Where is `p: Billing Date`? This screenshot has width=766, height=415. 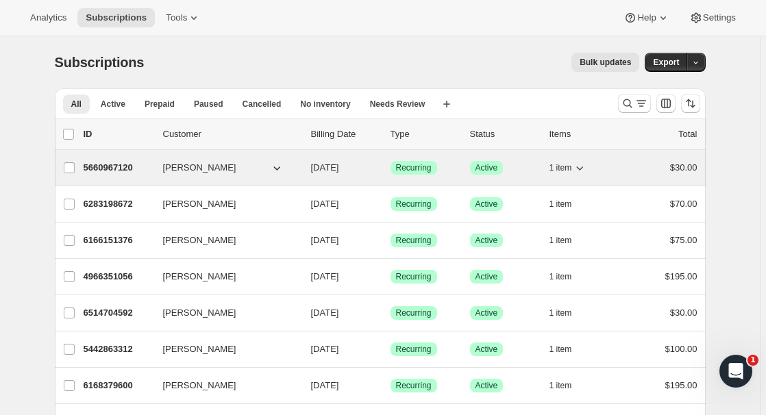
p: Billing Date is located at coordinates (345, 134).